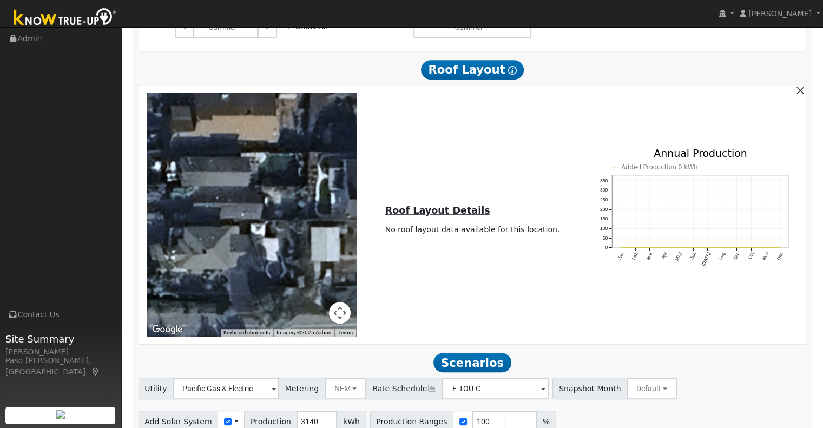 This screenshot has width=823, height=428. What do you see at coordinates (96, 372) in the screenshot?
I see `a: Map` at bounding box center [96, 372].